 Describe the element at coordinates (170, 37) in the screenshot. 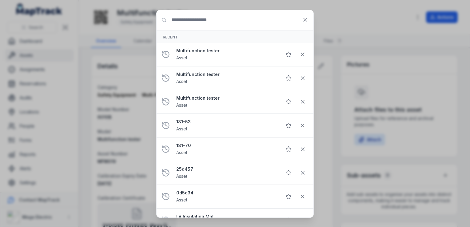

I see `span: Recent` at that location.